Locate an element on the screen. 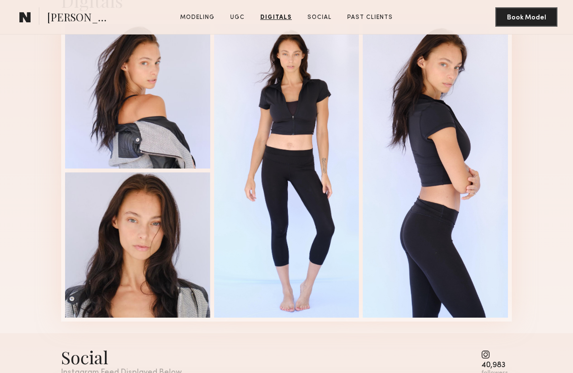 Image resolution: width=573 pixels, height=373 pixels. a: Book Model is located at coordinates (527, 17).